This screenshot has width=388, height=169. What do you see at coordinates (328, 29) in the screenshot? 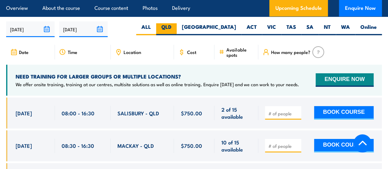
I see `label: NT` at bounding box center [328, 29].